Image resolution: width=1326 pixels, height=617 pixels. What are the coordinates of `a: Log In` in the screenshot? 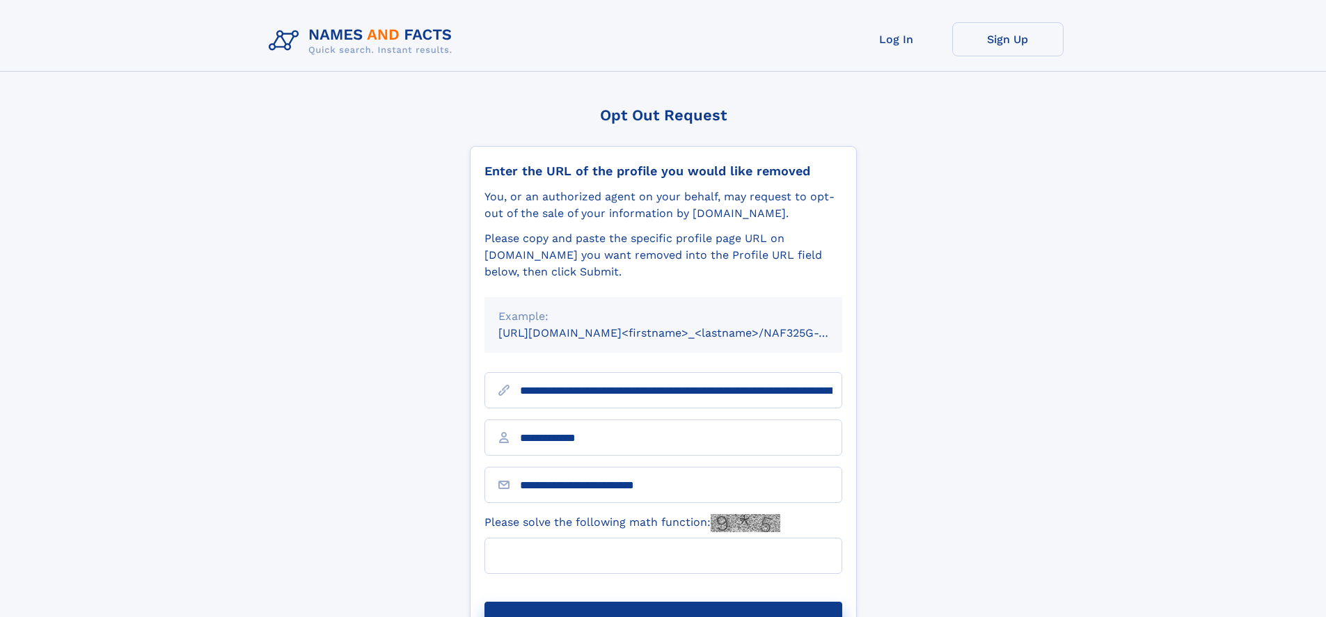 It's located at (896, 39).